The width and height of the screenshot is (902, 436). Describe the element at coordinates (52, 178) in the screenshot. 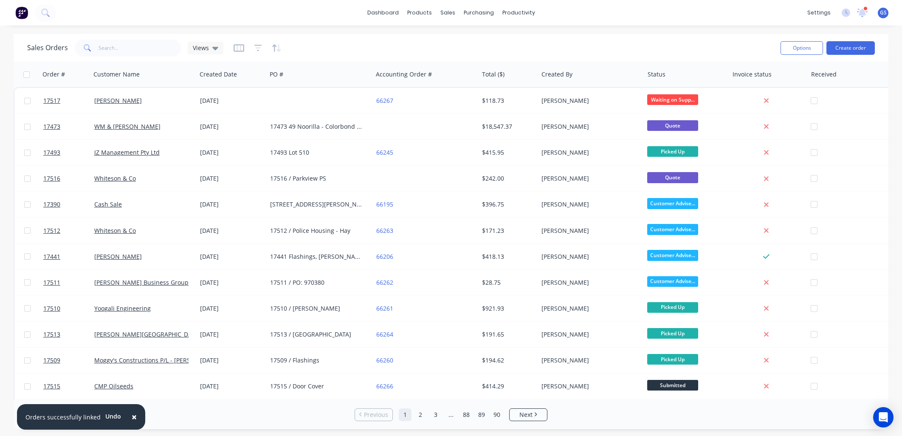

I see `span: 17516` at that location.